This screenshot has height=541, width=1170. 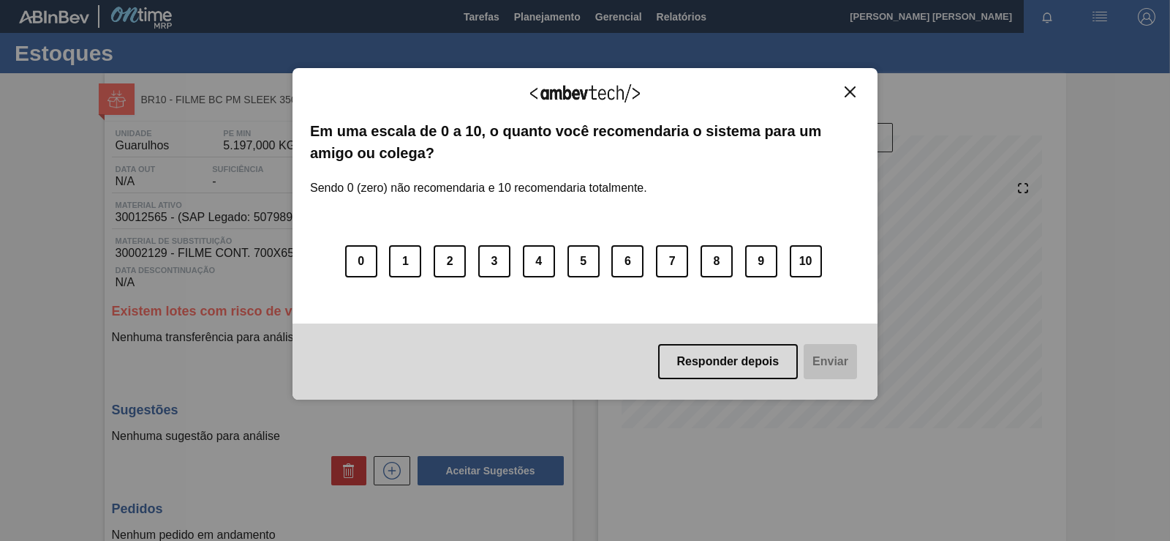 I want to click on button: 2, so click(x=450, y=261).